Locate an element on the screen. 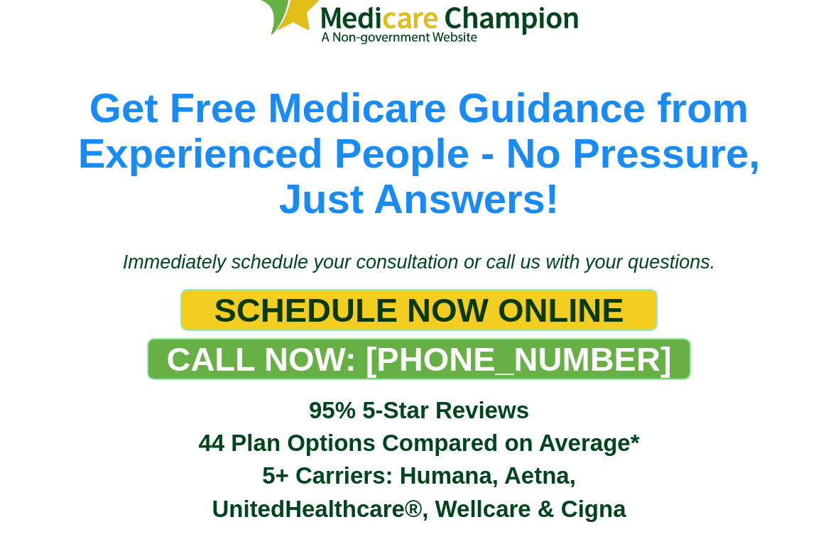  a: CALL NOW: 1-888-344-8881 is located at coordinates (418, 358).